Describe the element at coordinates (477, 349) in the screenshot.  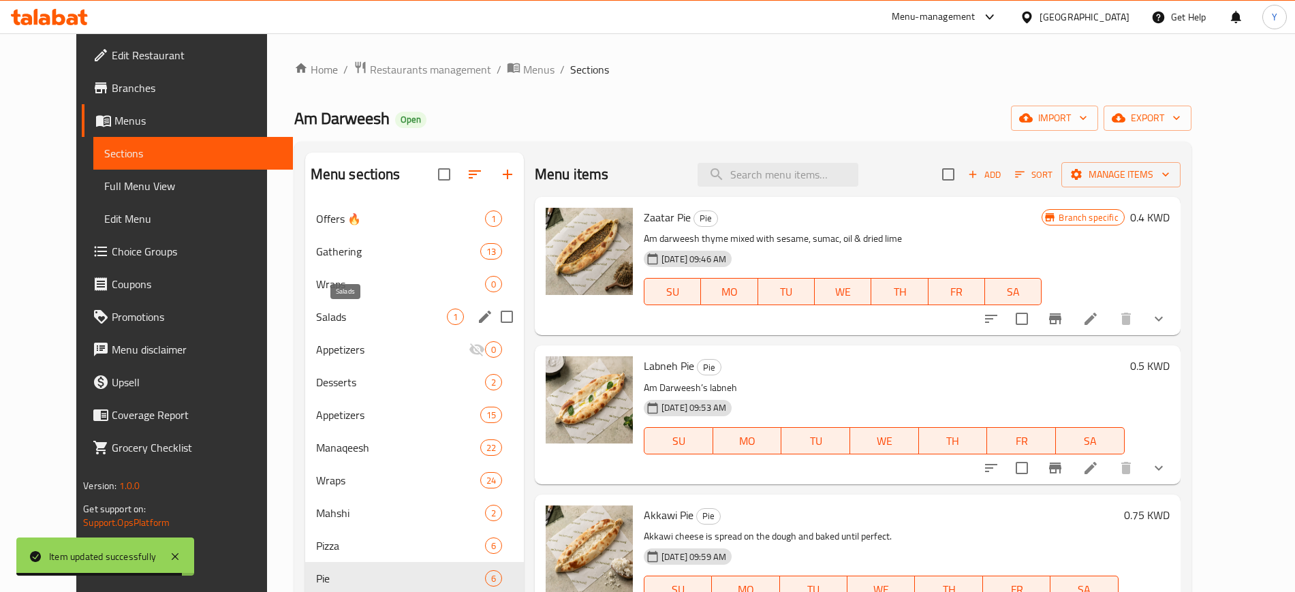
I see `svg: Inactive section` at that location.